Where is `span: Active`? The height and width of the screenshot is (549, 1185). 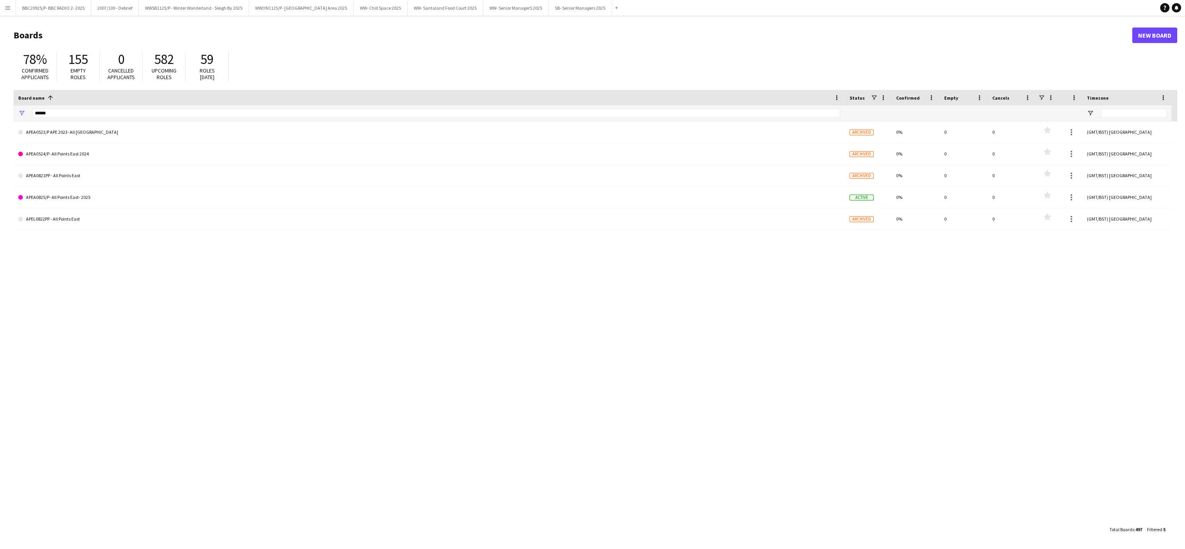 span: Active is located at coordinates (862, 197).